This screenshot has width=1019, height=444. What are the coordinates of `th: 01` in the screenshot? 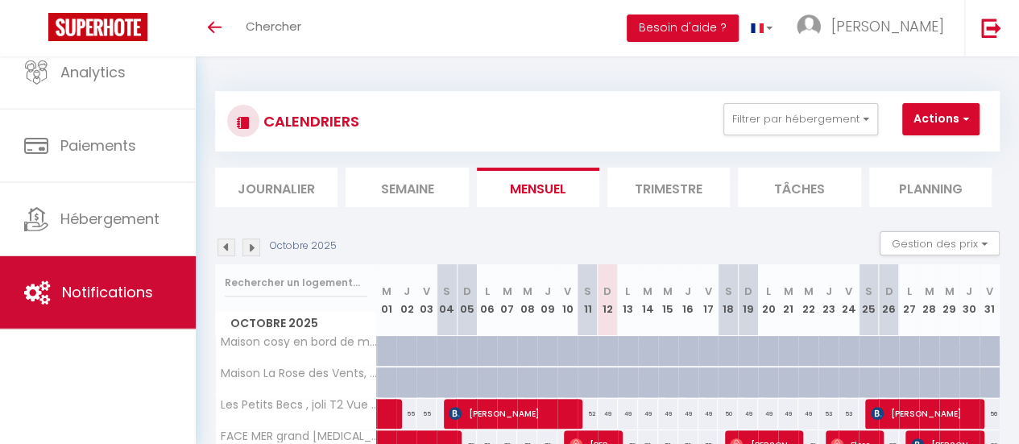 It's located at (387, 300).